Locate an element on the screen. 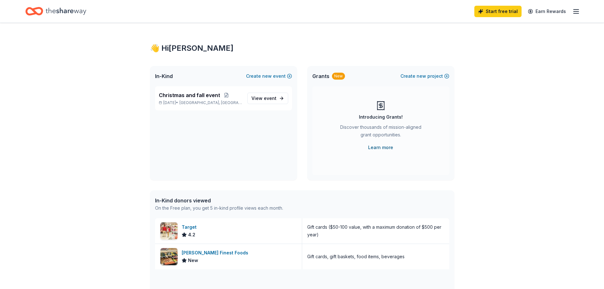 The width and height of the screenshot is (604, 289). button: Createnewevent is located at coordinates (269, 76).